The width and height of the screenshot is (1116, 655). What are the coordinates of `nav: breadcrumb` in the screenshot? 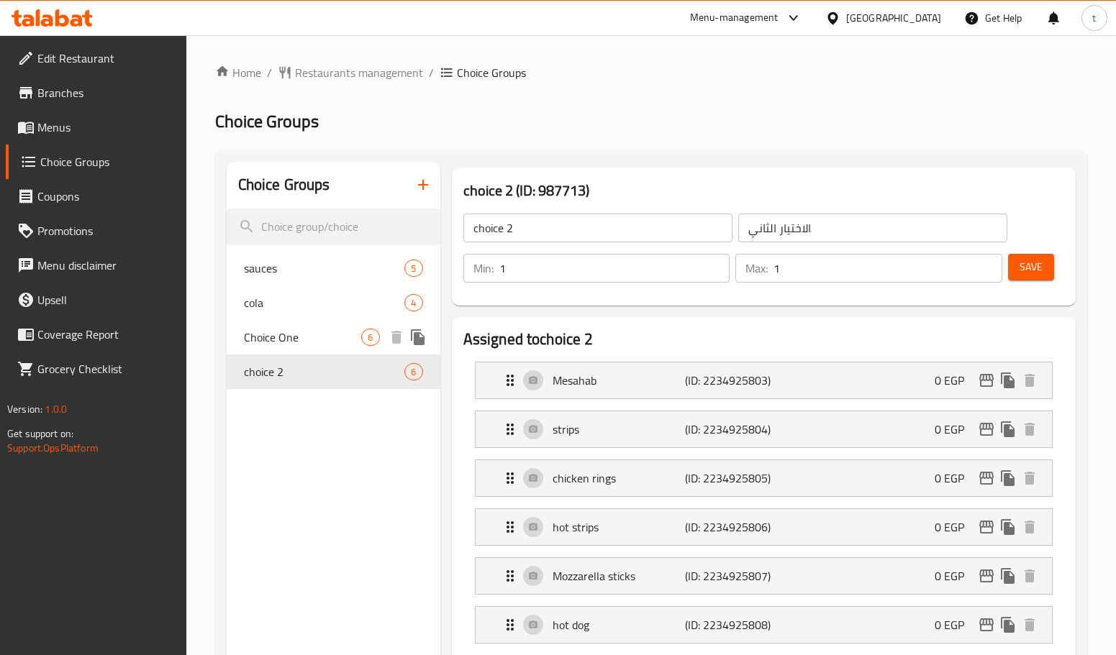 It's located at (651, 73).